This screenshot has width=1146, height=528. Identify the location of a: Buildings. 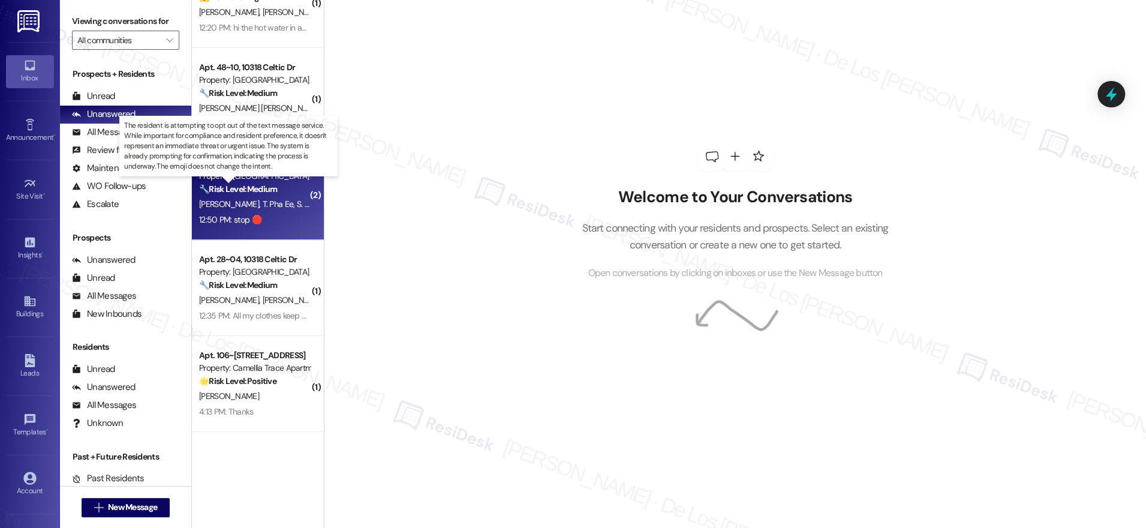
(30, 307).